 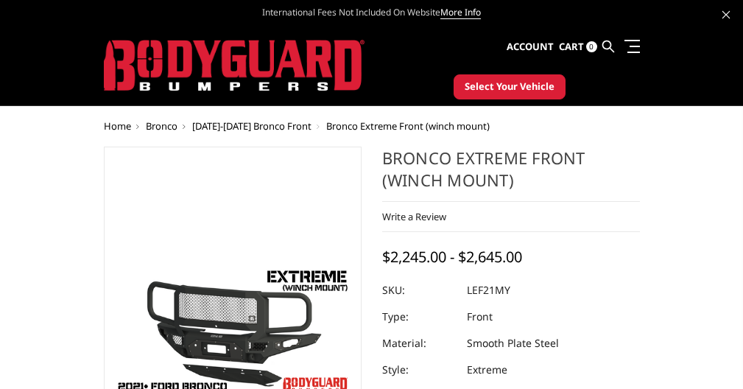 What do you see at coordinates (480, 317) in the screenshot?
I see `dd: Front` at bounding box center [480, 317].